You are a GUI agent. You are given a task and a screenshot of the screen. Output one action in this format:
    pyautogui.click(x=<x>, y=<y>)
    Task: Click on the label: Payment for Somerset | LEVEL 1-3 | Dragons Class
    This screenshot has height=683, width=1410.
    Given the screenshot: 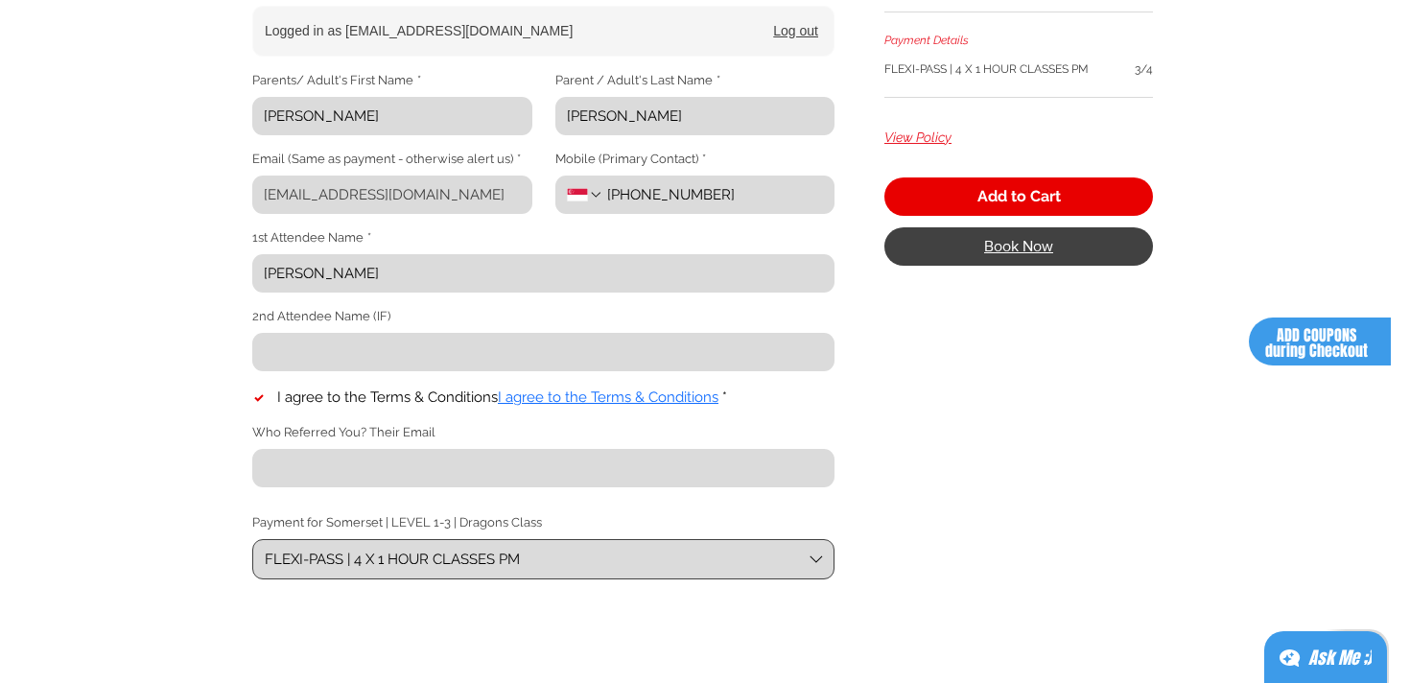 What is the action you would take?
    pyautogui.click(x=543, y=523)
    